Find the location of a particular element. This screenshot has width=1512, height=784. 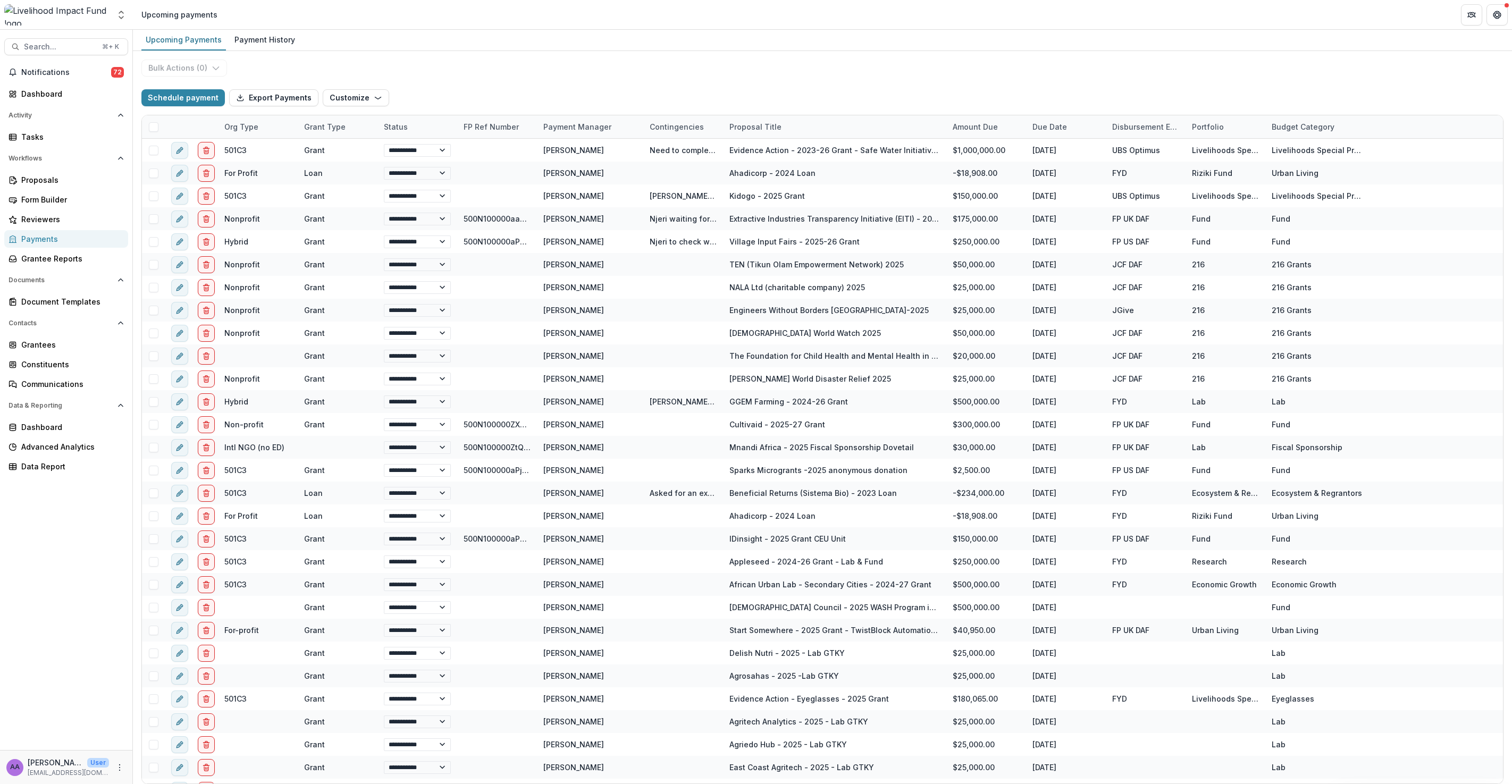

div: Disbursement Entity is located at coordinates (1145, 127).